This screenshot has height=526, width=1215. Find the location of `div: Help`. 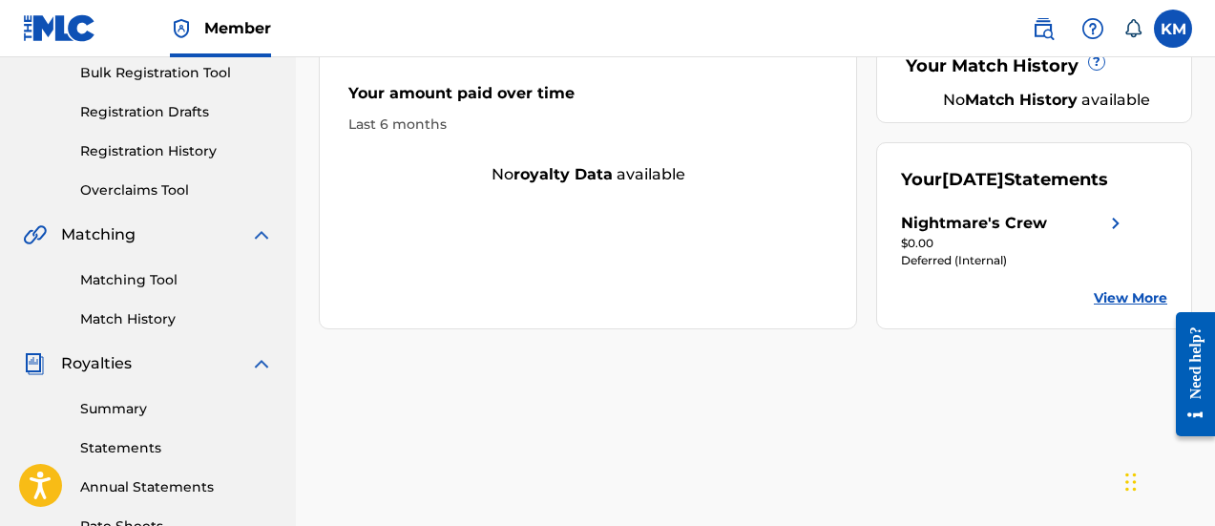

div: Help is located at coordinates (1093, 29).